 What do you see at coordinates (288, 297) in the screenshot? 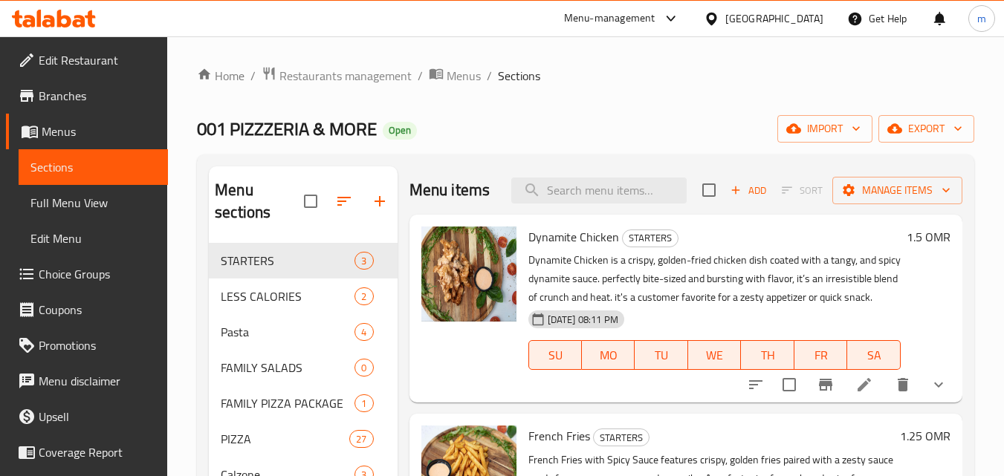
I see `span: LESS CALORIES` at bounding box center [288, 297].